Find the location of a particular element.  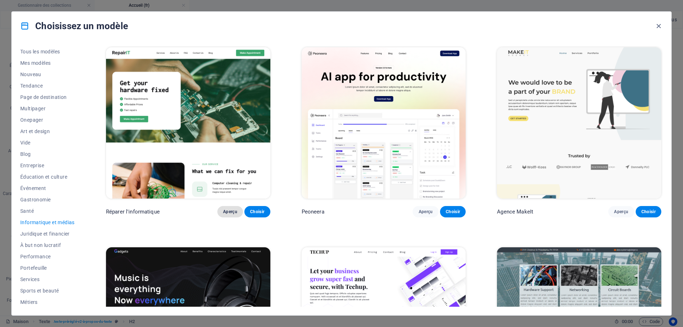

font: Nouveau is located at coordinates (31, 74).